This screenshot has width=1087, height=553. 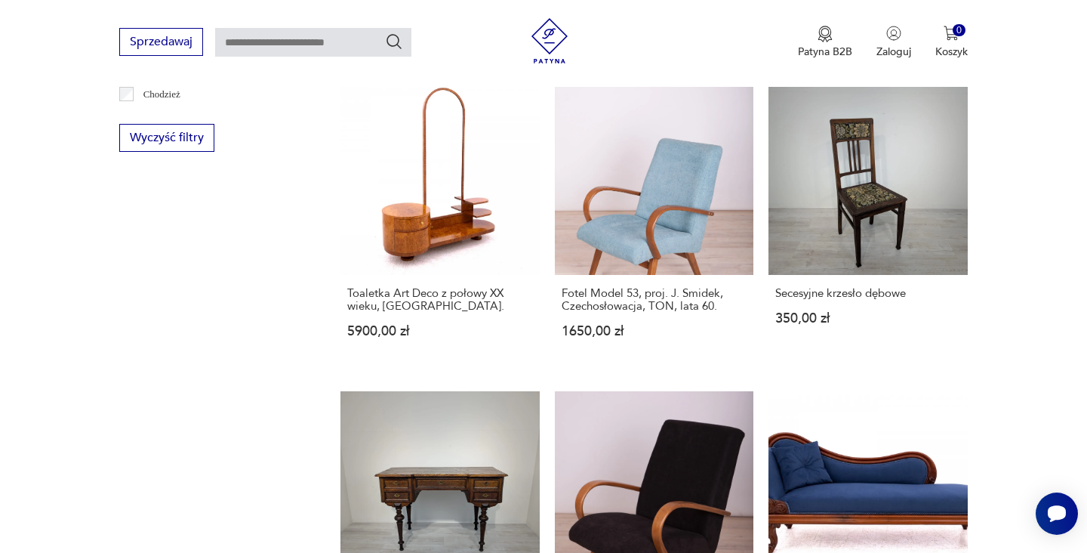 What do you see at coordinates (550, 41) in the screenshot?
I see `img: Patyna - sklep z meblami i dekoracjami vintage` at bounding box center [550, 41].